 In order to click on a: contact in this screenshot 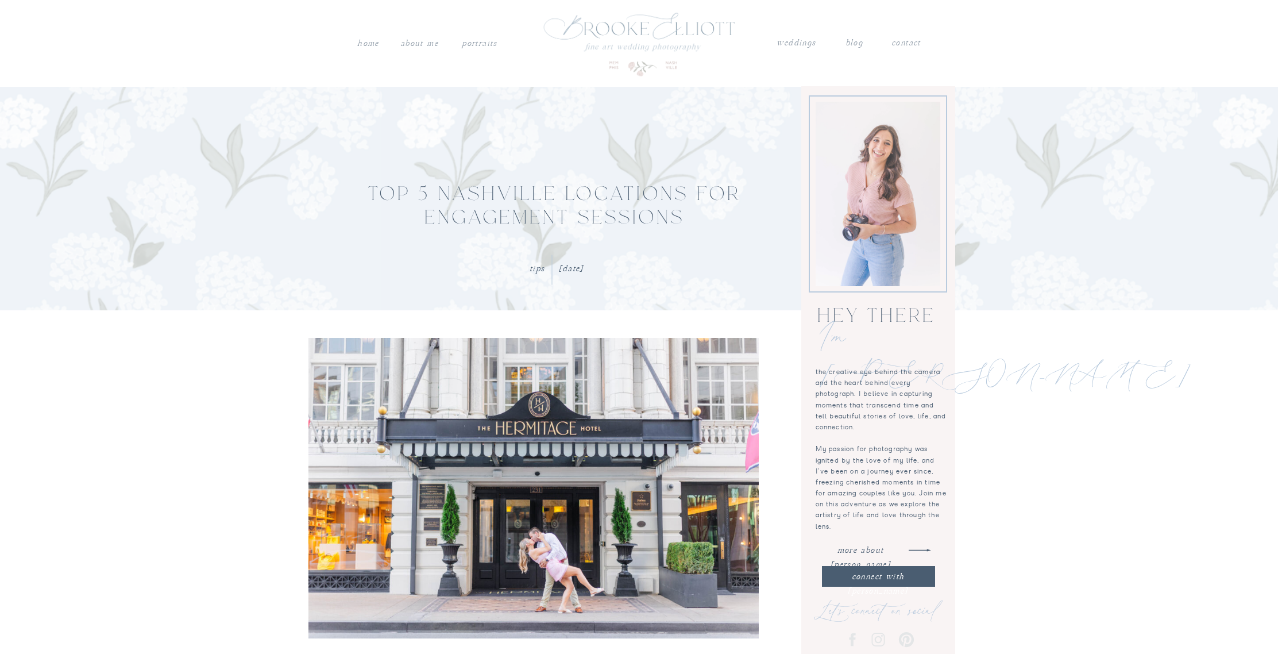, I will do `click(906, 41)`.